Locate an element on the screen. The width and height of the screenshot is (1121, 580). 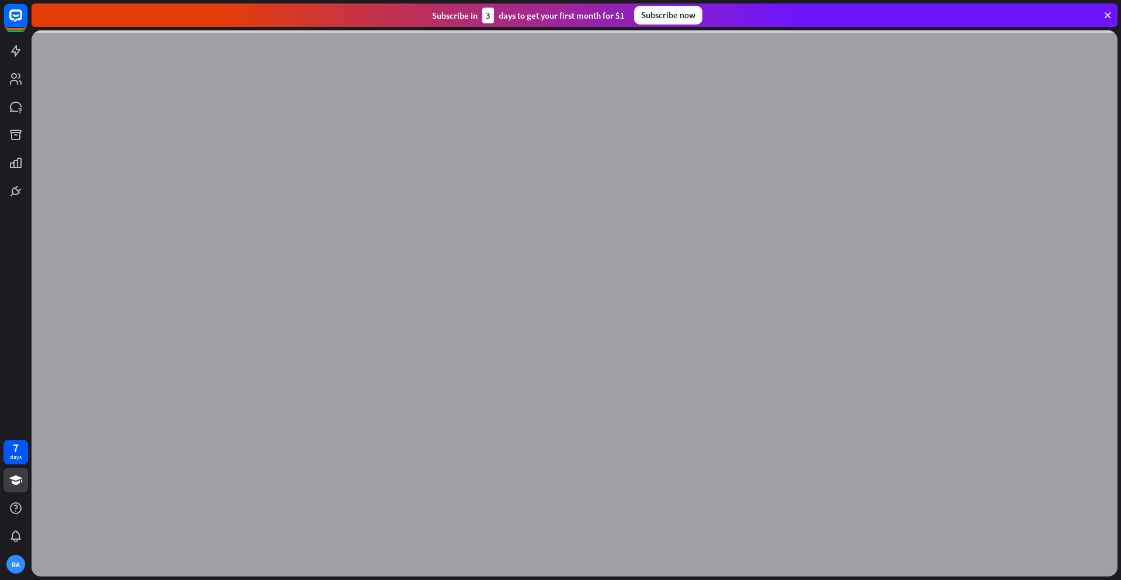
a: 7 days is located at coordinates (16, 452).